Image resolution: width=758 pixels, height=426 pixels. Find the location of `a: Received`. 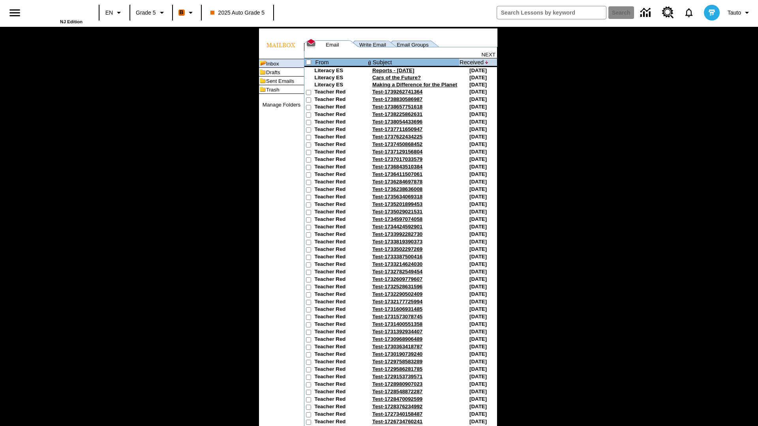

a: Received is located at coordinates (471, 62).